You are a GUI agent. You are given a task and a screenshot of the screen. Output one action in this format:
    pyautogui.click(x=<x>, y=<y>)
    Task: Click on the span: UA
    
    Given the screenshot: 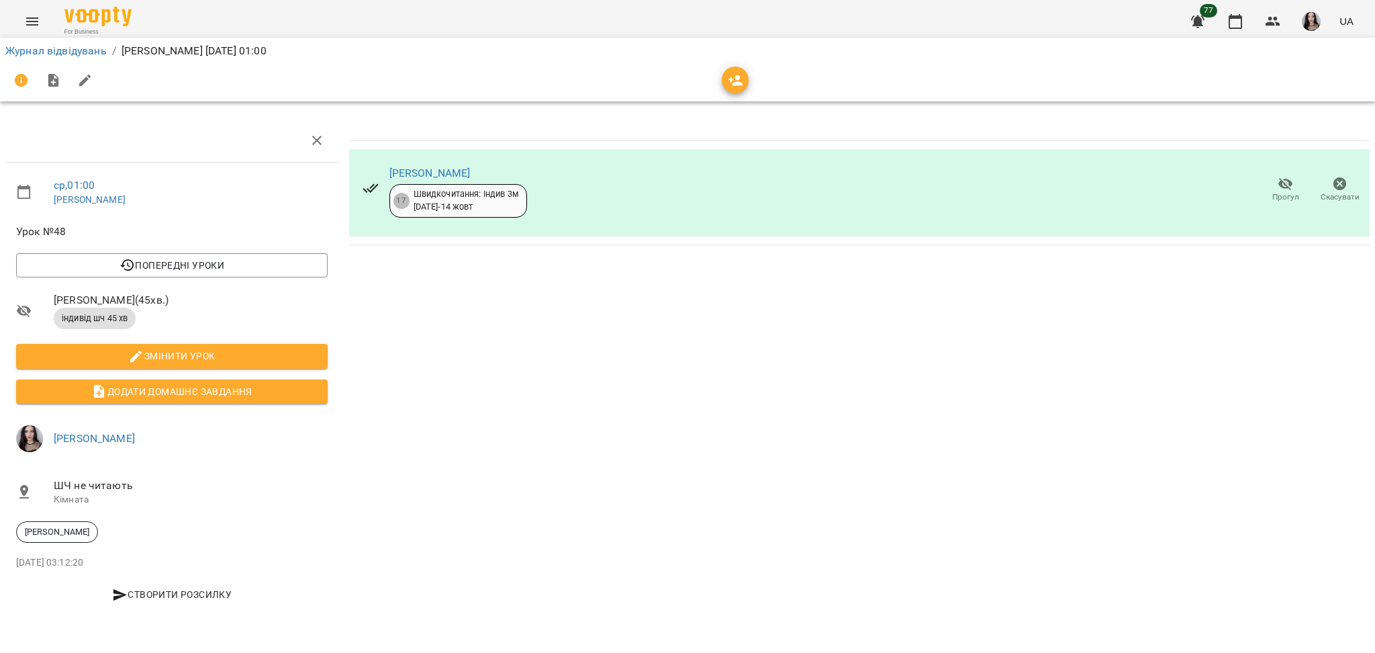 What is the action you would take?
    pyautogui.click(x=1346, y=21)
    